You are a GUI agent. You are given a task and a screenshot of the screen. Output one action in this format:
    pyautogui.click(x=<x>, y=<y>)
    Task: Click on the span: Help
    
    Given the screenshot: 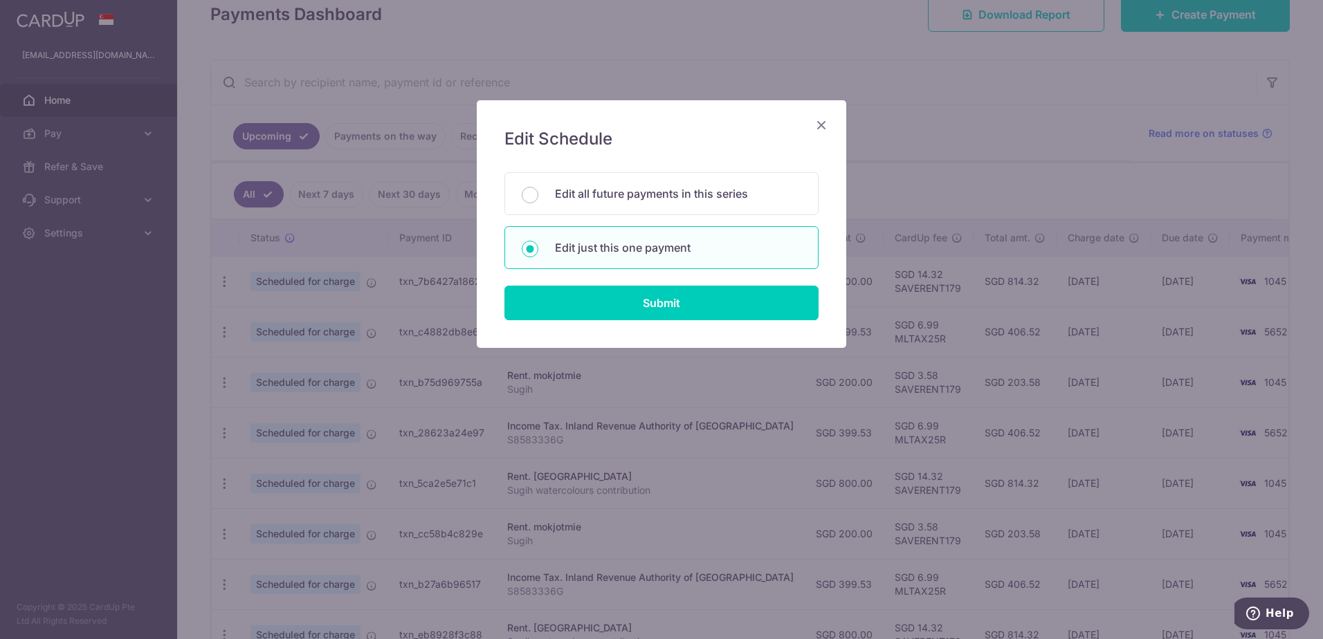 What is the action you would take?
    pyautogui.click(x=45, y=16)
    